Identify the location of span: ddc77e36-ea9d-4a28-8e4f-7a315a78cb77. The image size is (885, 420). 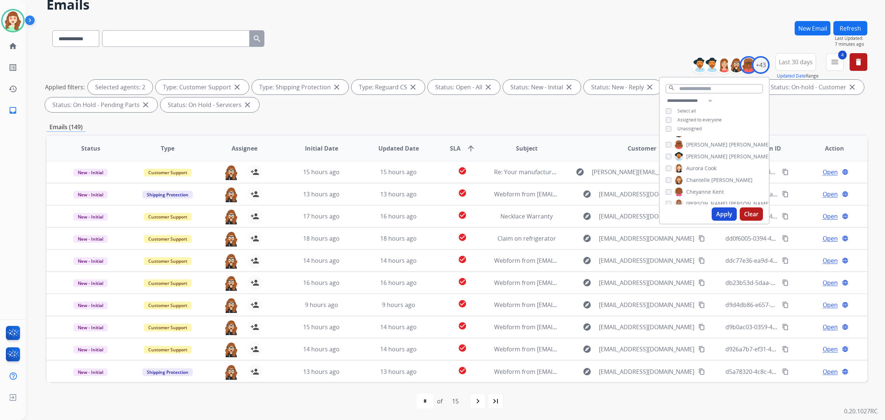
(782, 260).